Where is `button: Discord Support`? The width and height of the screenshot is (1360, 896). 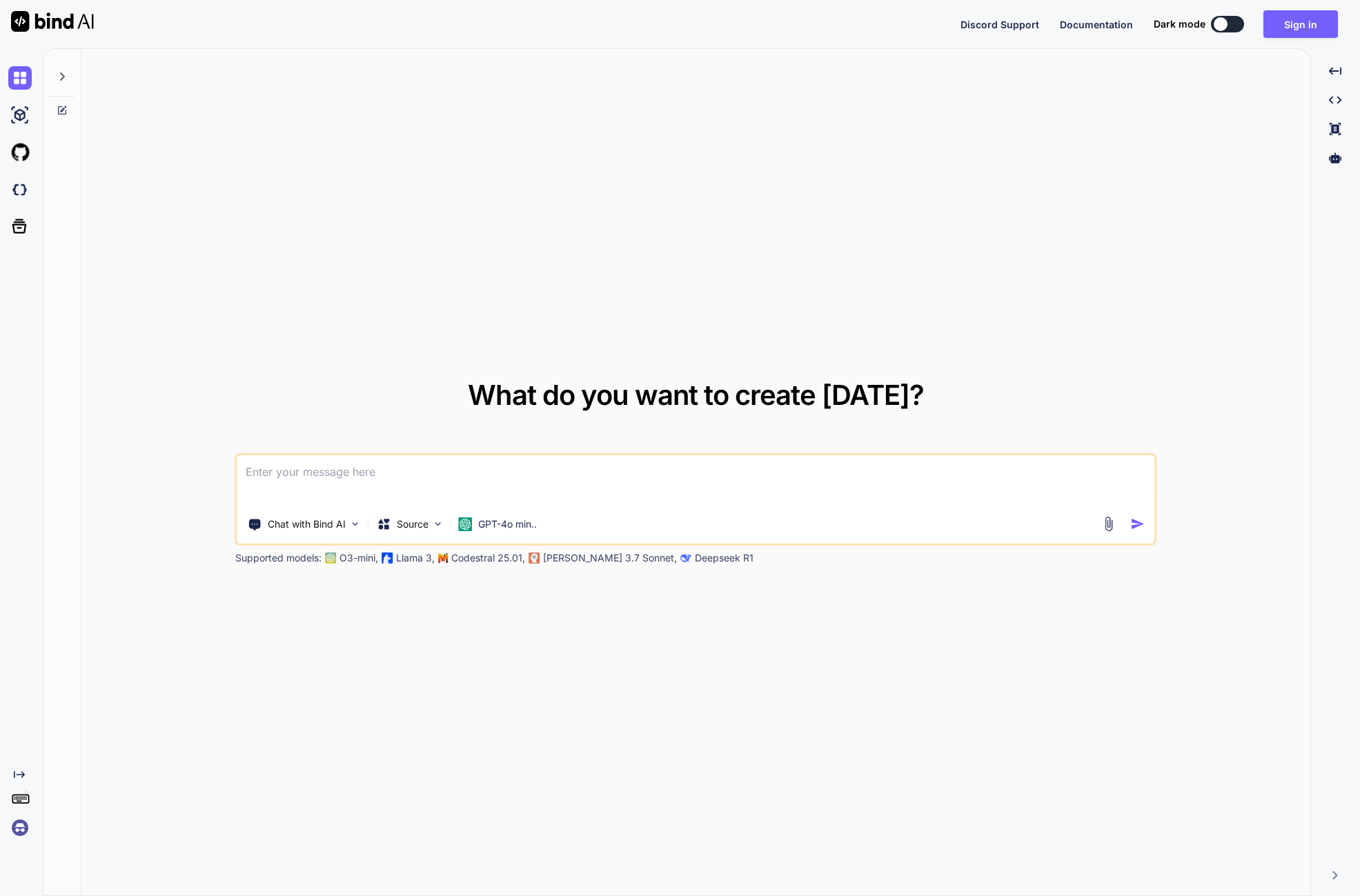 button: Discord Support is located at coordinates (1000, 24).